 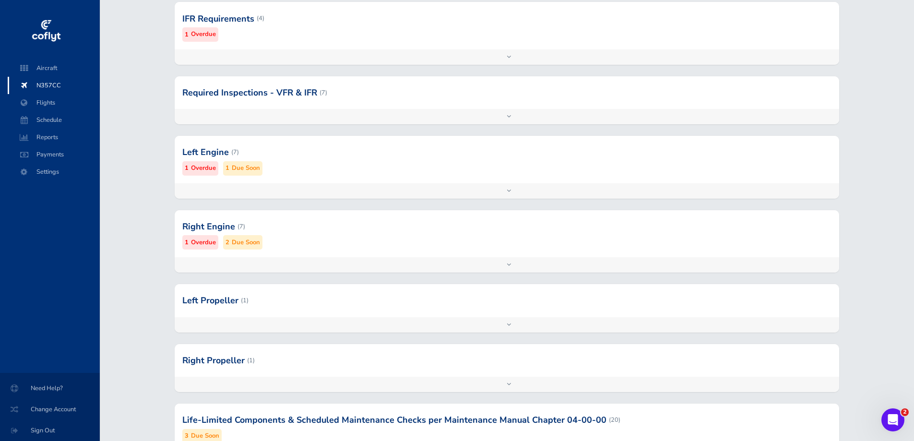 What do you see at coordinates (54, 103) in the screenshot?
I see `span: Flights` at bounding box center [54, 103].